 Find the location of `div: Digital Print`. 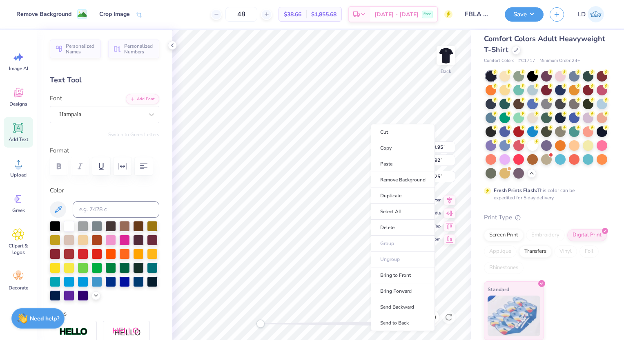

div: Digital Print is located at coordinates (587, 236).